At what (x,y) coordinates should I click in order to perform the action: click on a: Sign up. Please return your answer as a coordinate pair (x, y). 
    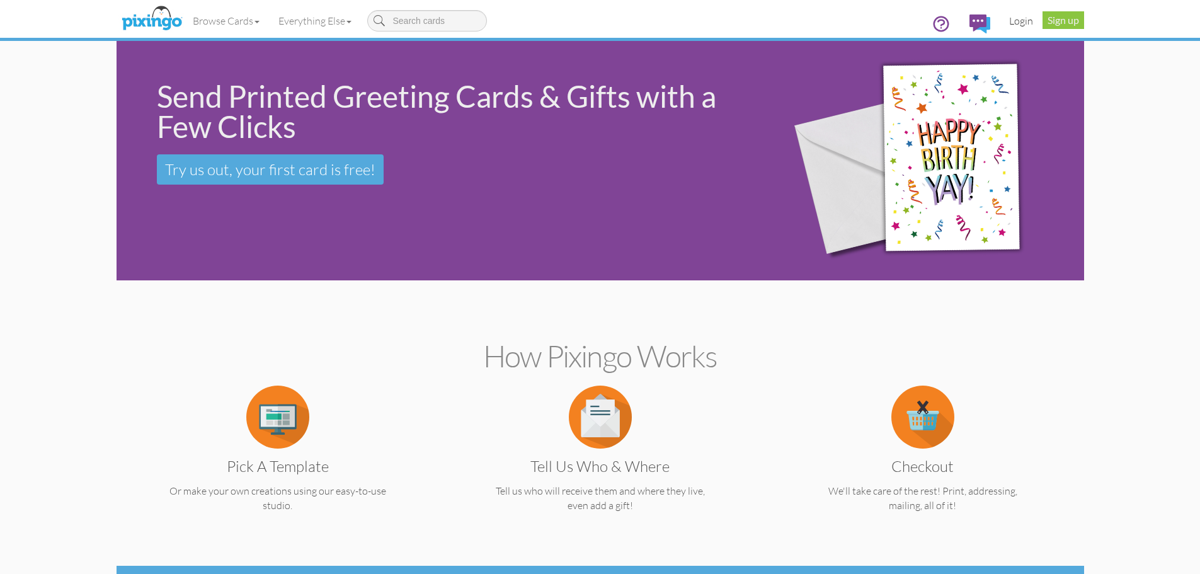
    Looking at the image, I should click on (1064, 20).